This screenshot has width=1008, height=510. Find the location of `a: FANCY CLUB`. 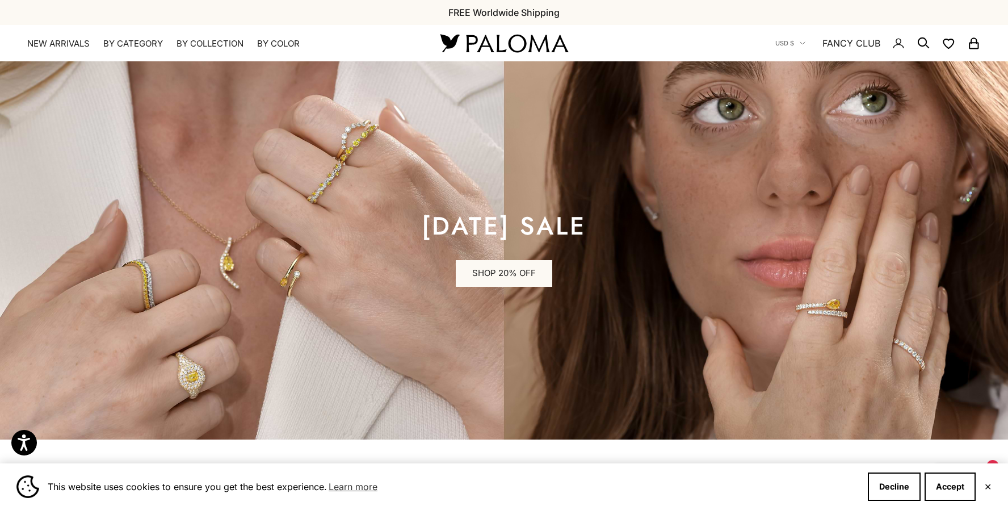

a: FANCY CLUB is located at coordinates (851, 43).